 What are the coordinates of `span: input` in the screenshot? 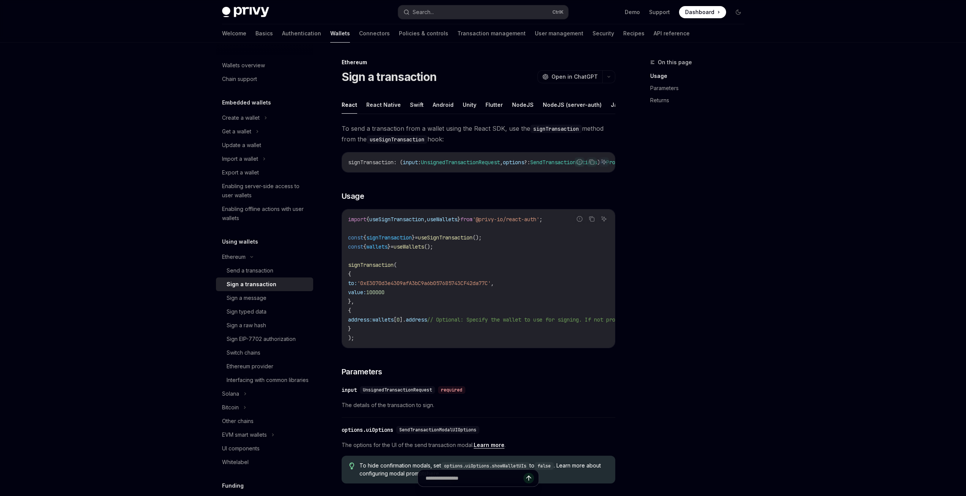 It's located at (410, 162).